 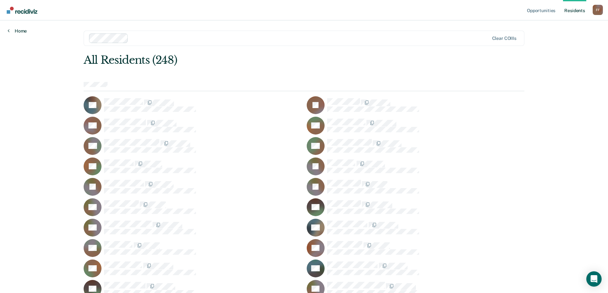 I want to click on button: Profile dropdown button, so click(x=598, y=10).